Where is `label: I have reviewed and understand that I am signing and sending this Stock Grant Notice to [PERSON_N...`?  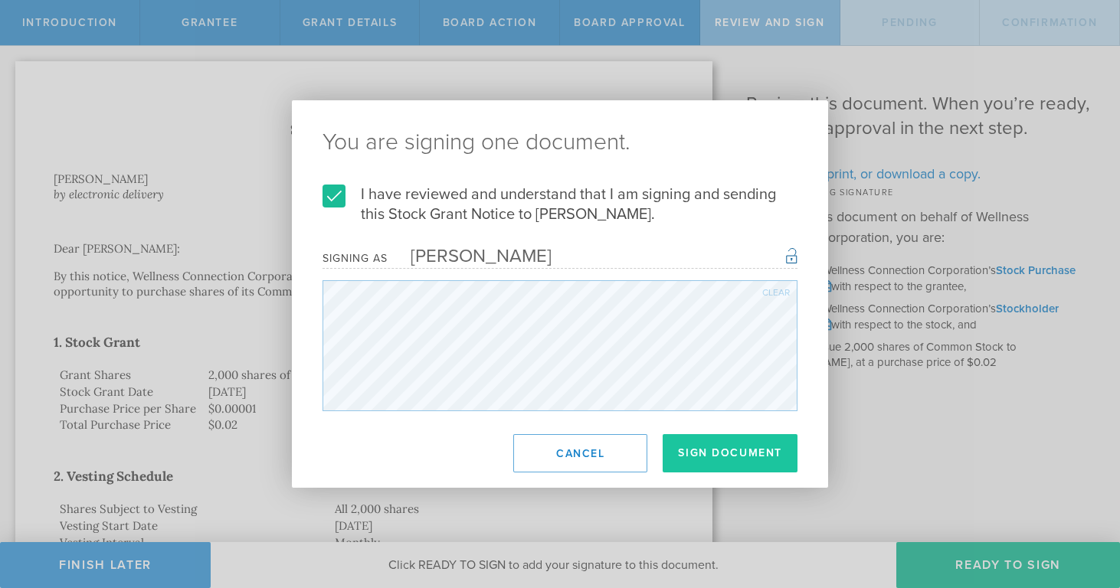
label: I have reviewed and understand that I am signing and sending this Stock Grant Notice to [PERSON_N... is located at coordinates (560, 205).